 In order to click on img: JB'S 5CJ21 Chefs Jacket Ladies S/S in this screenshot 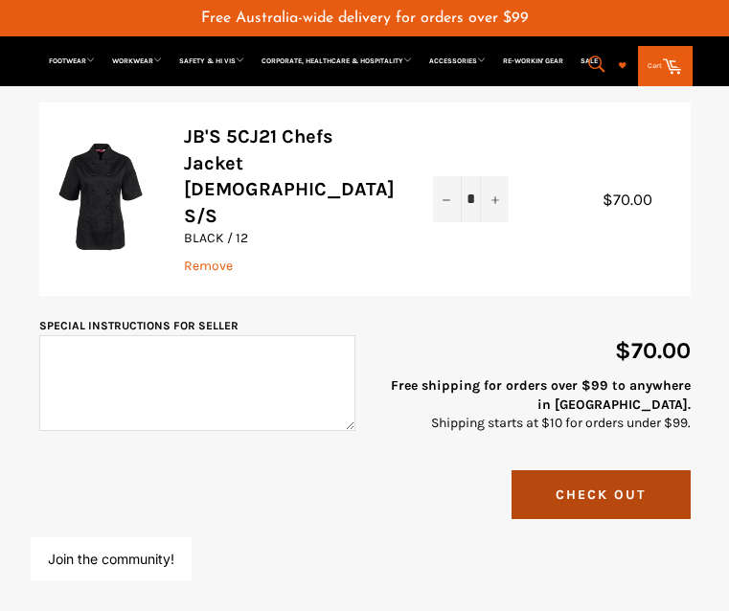, I will do `click(102, 196)`.